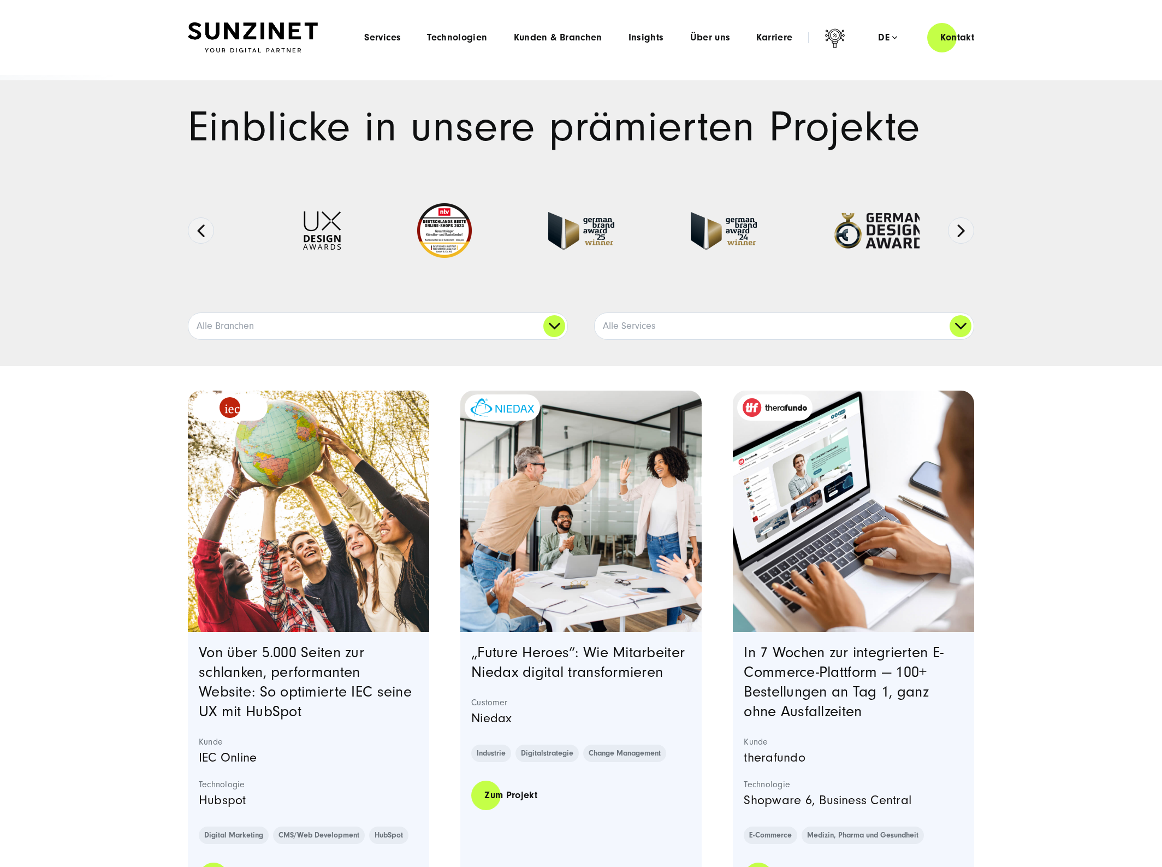  What do you see at coordinates (775, 407) in the screenshot?
I see `img: therafundo_10-2024_logo_2c` at bounding box center [775, 407].